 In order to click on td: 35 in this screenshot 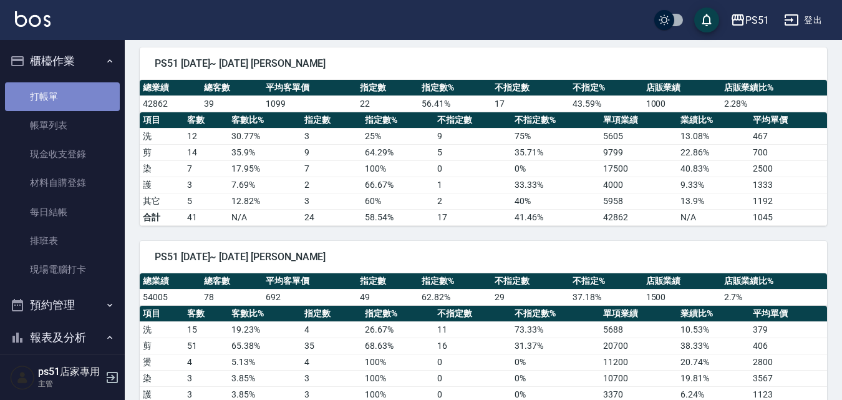, I will do `click(331, 346)`.